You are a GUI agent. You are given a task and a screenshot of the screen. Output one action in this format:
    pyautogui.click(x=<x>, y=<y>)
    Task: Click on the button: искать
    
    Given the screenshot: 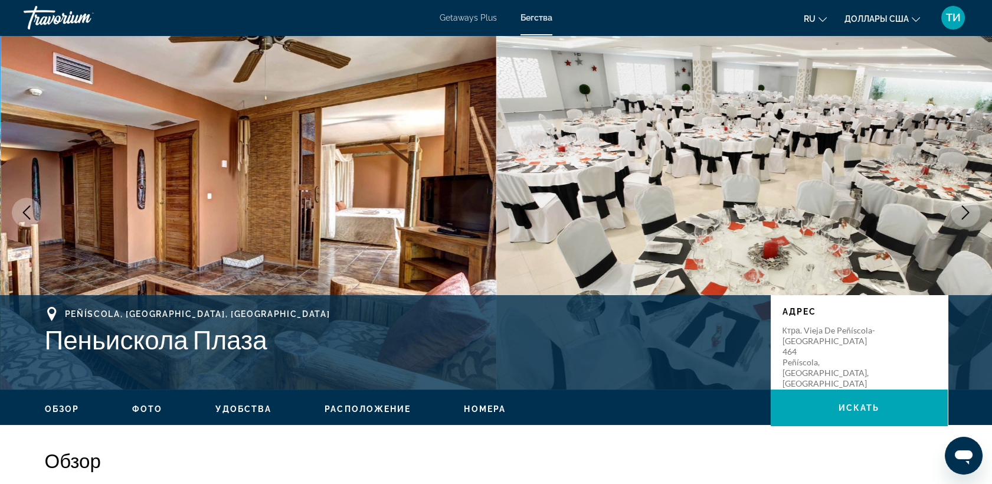 What is the action you would take?
    pyautogui.click(x=860, y=408)
    